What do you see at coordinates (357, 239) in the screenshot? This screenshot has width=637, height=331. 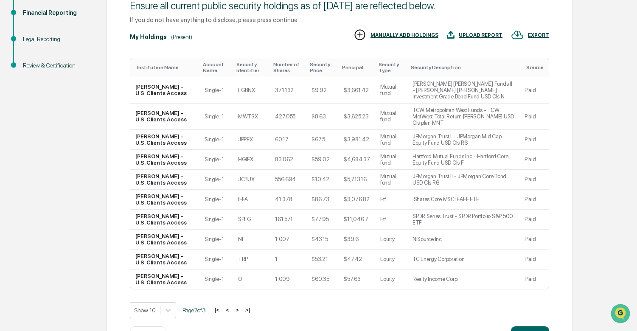 I see `td: $39.6` at bounding box center [357, 239].